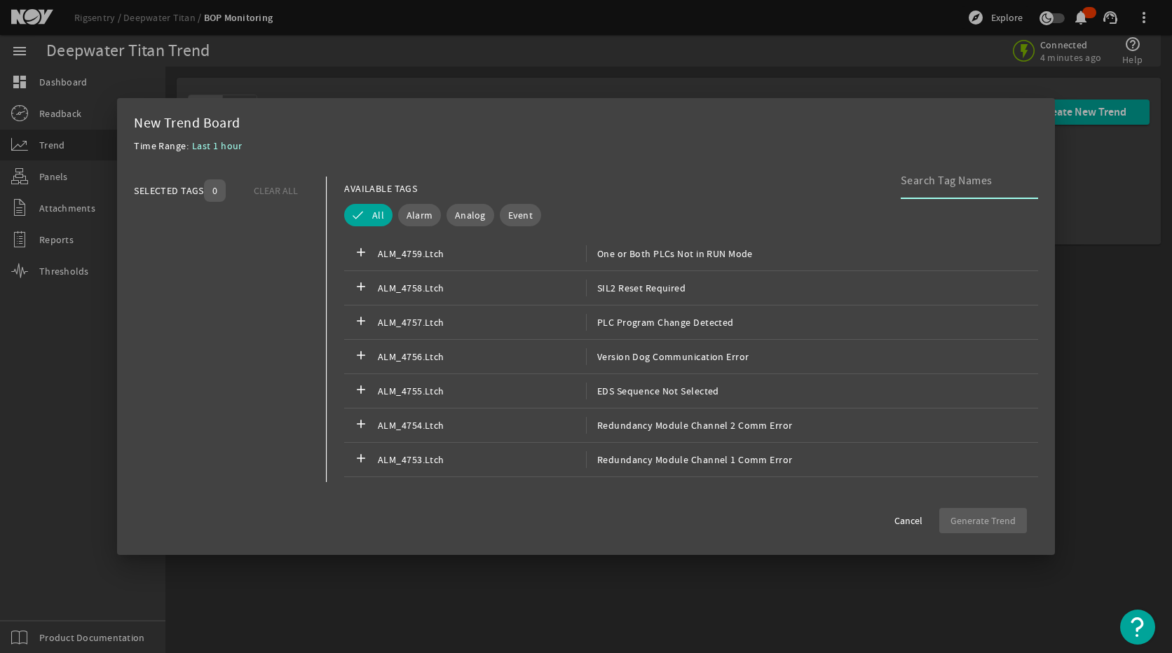 The image size is (1172, 653). I want to click on button: Cancel, so click(909, 521).